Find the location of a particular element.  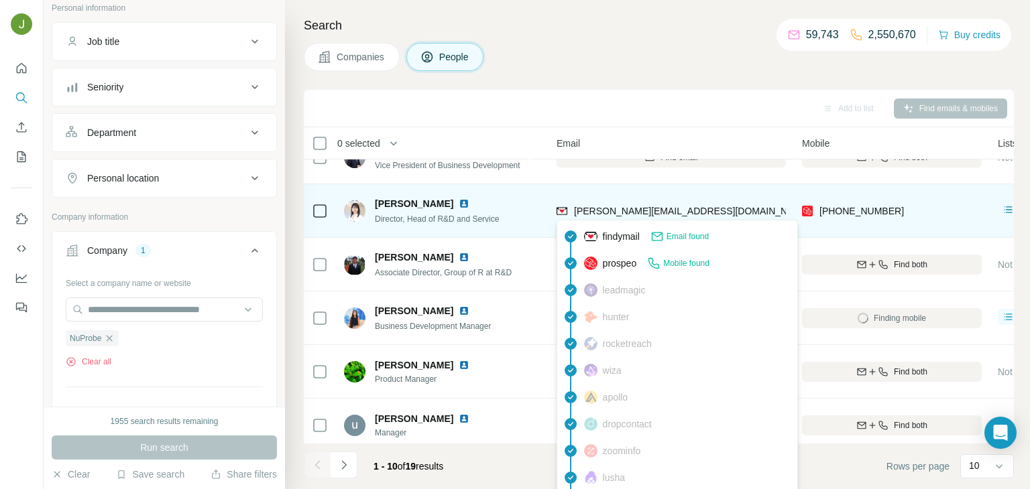

div: Job title is located at coordinates (103, 42).